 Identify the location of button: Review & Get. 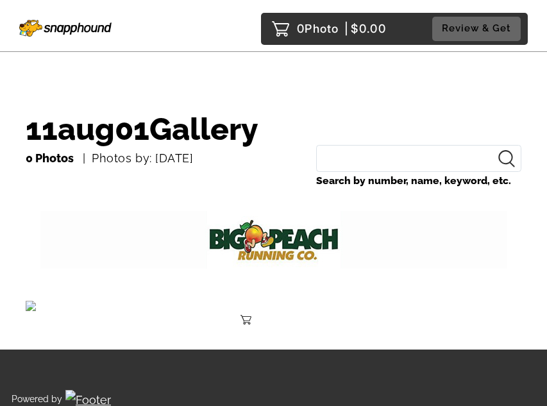
(476, 28).